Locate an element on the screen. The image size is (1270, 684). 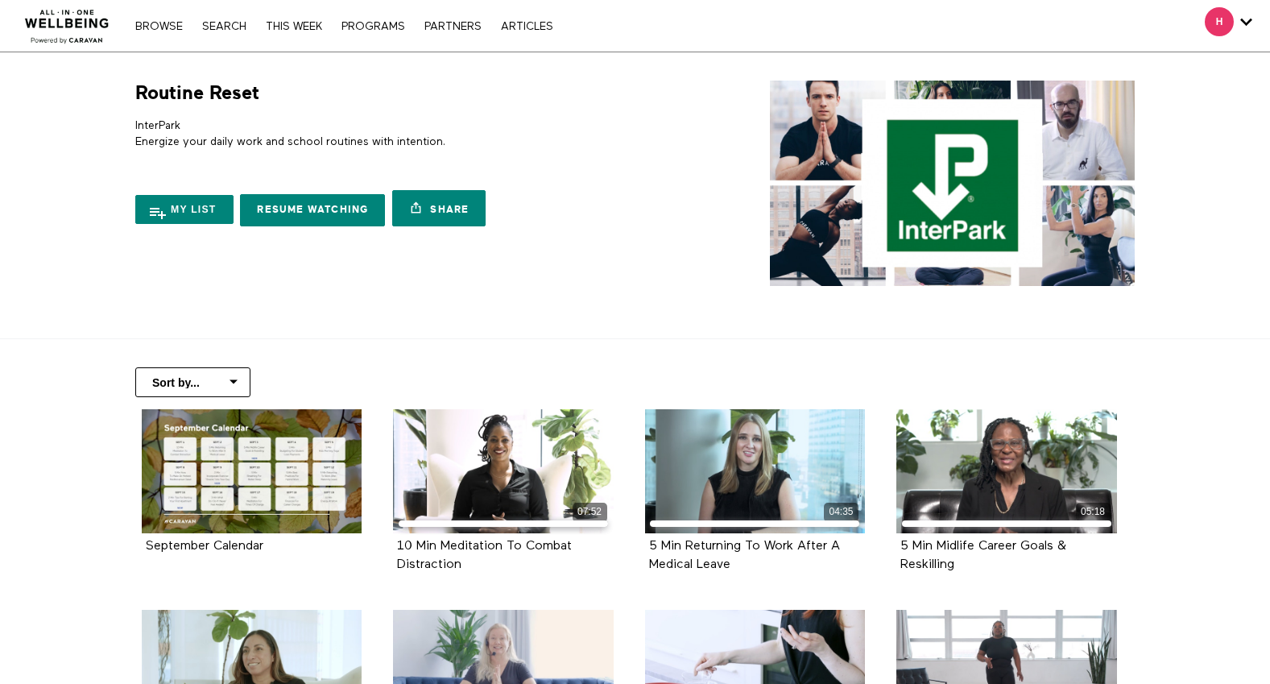
a: 5 Min Midlife Career Goals & Reskilling is located at coordinates (984, 555).